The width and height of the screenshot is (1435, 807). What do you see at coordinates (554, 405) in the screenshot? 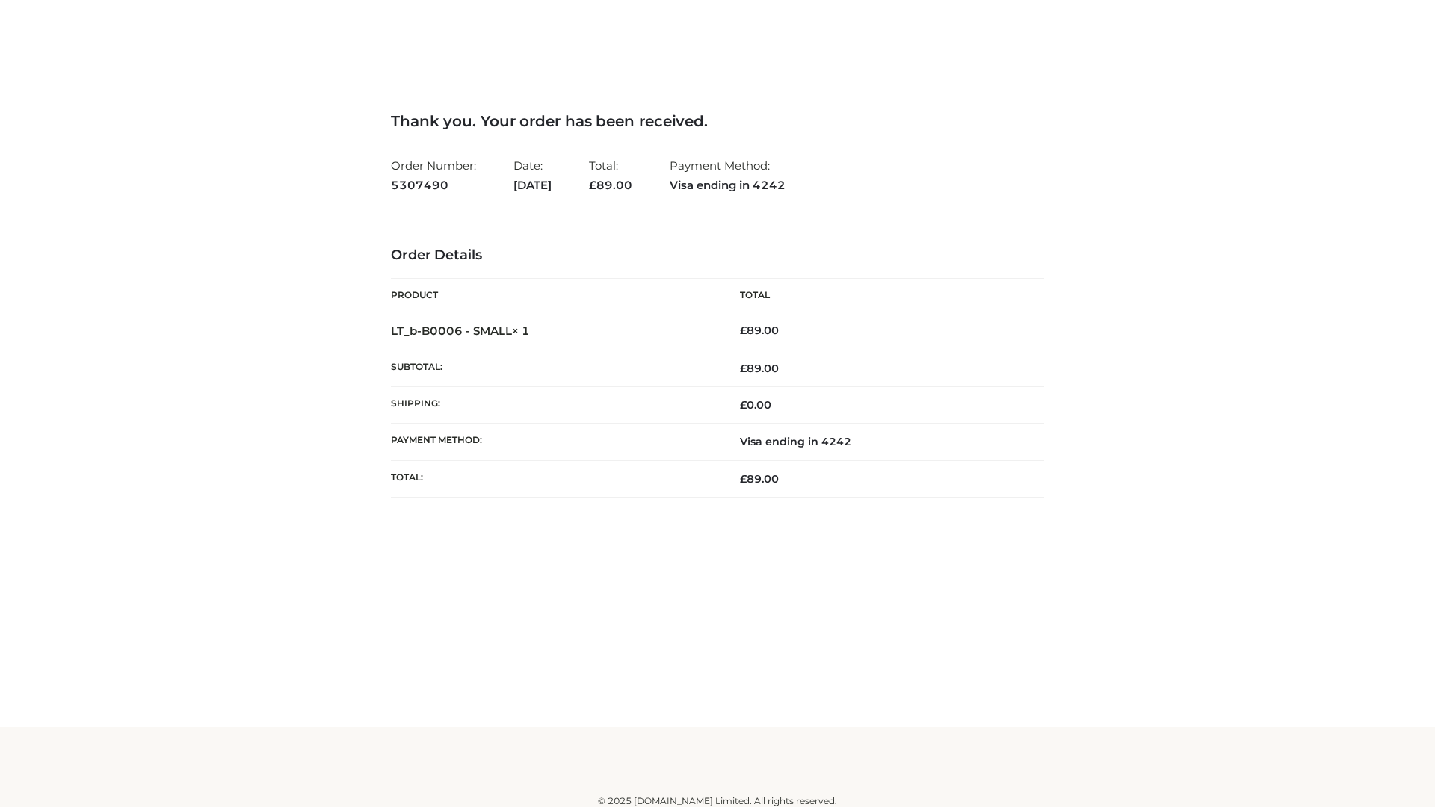
I see `th: Shipping:` at bounding box center [554, 405].